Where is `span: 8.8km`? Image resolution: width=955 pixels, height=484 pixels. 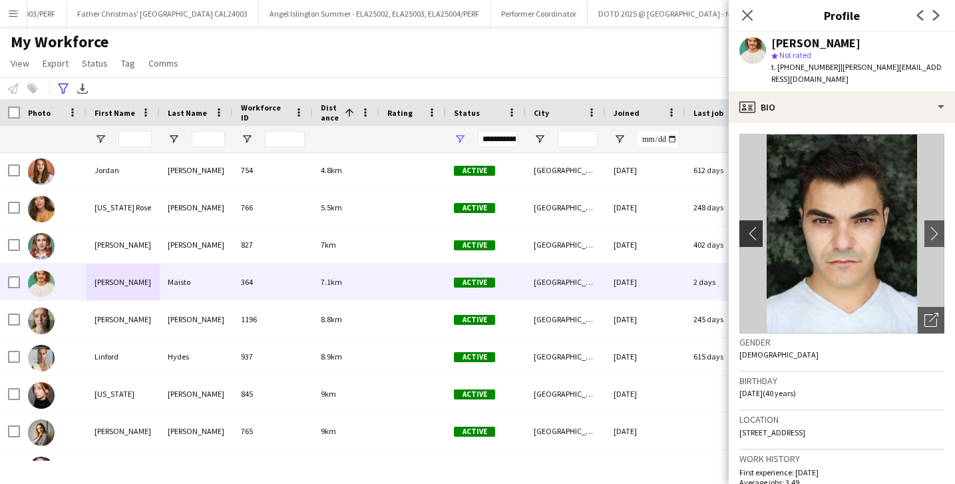 span: 8.8km is located at coordinates (331, 319).